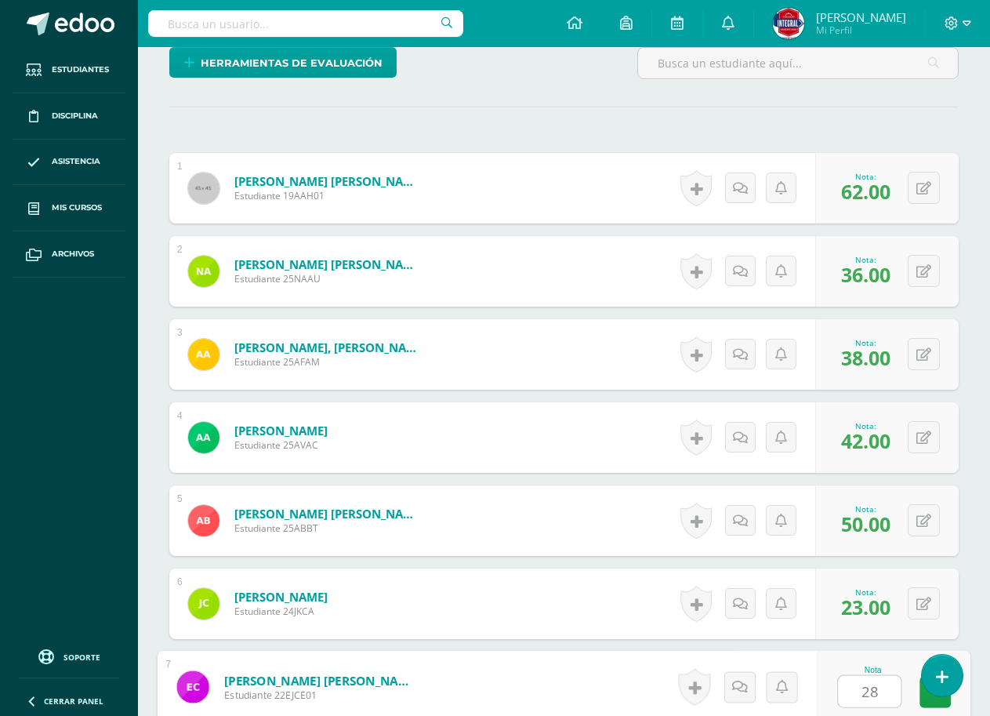 The width and height of the screenshot is (990, 716). I want to click on img: eaaeb1ca084b11745c148b2b3a801696.png, so click(204, 521).